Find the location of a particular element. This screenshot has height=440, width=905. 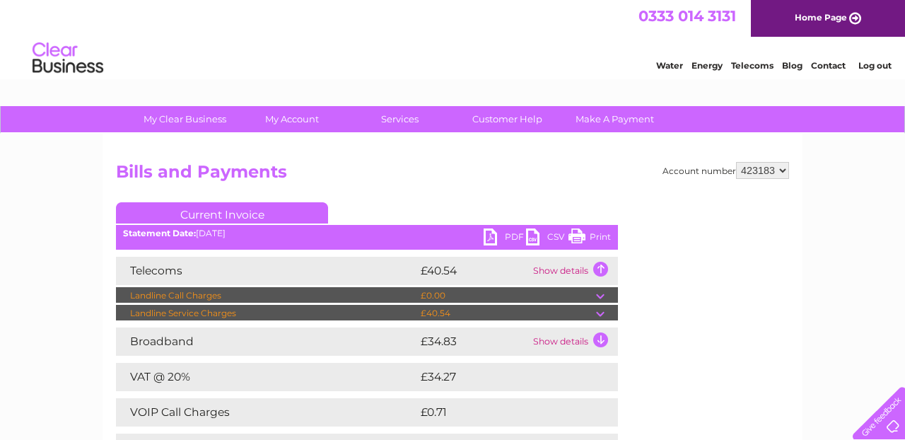

td: VAT @ 20% is located at coordinates (266, 377).